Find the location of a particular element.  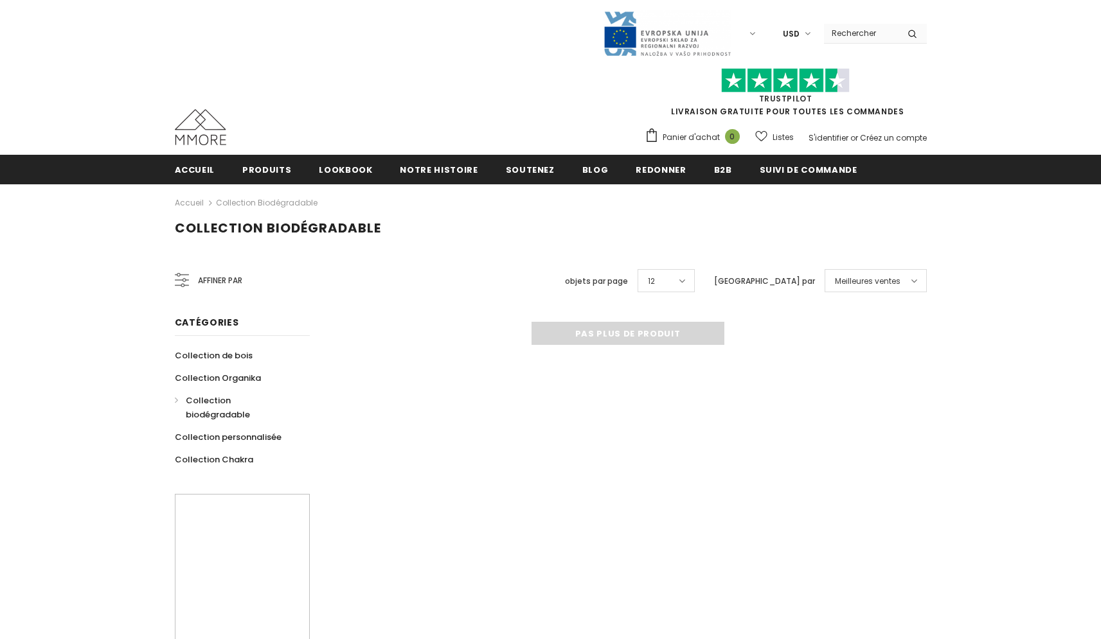

span: 12 is located at coordinates (651, 281).